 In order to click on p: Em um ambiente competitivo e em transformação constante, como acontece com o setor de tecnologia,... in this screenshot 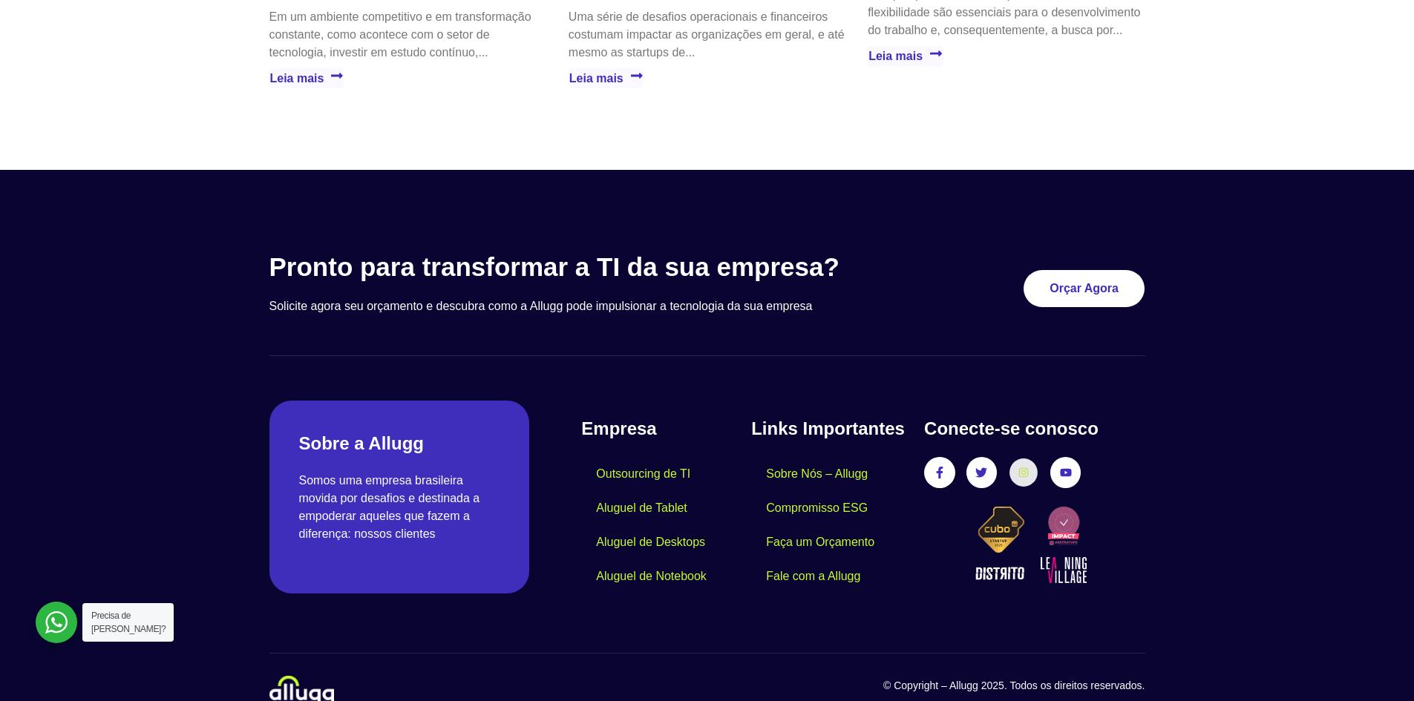, I will do `click(407, 35)`.